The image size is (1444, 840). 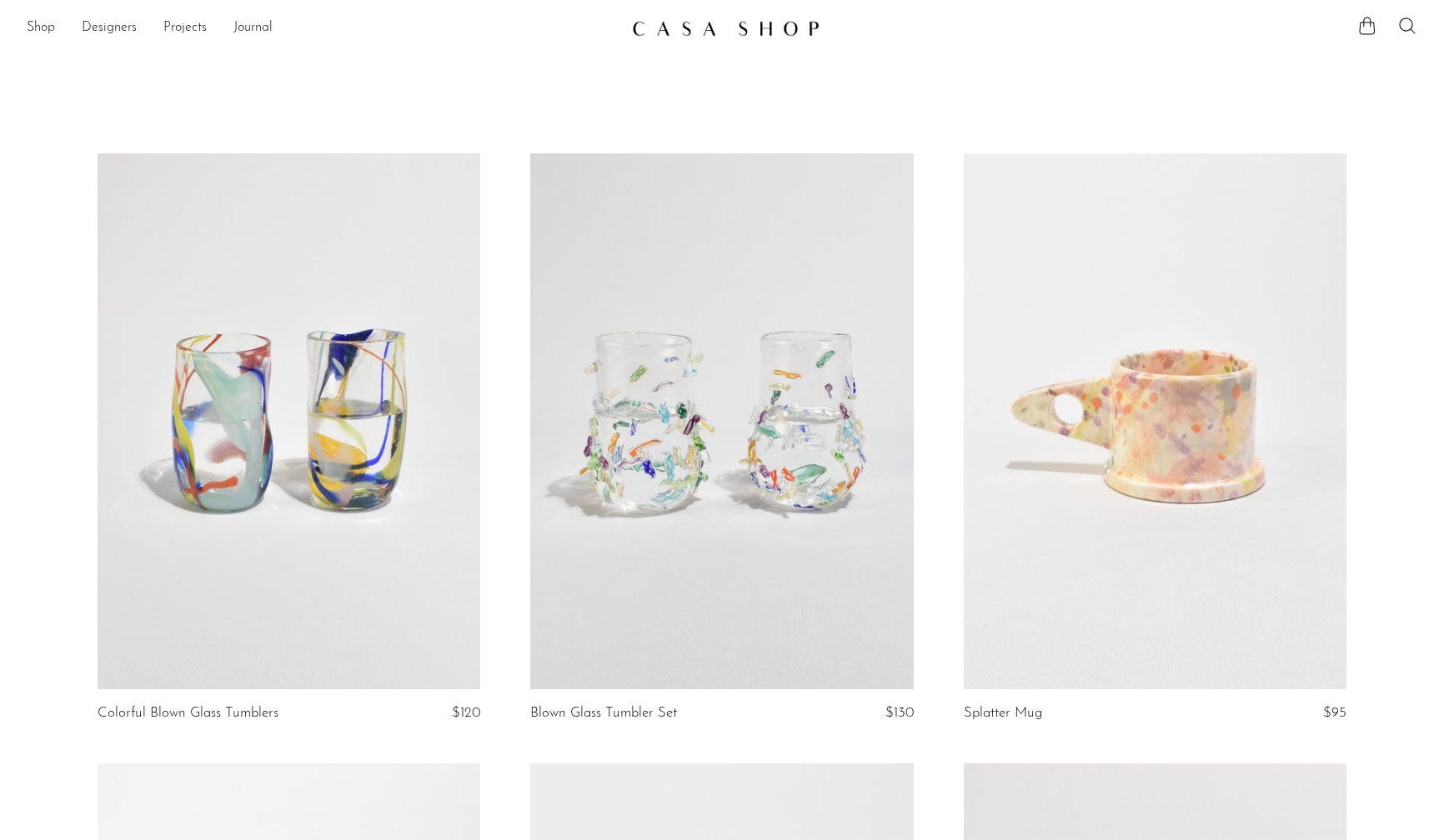 What do you see at coordinates (1335, 712) in the screenshot?
I see `span: $95` at bounding box center [1335, 712].